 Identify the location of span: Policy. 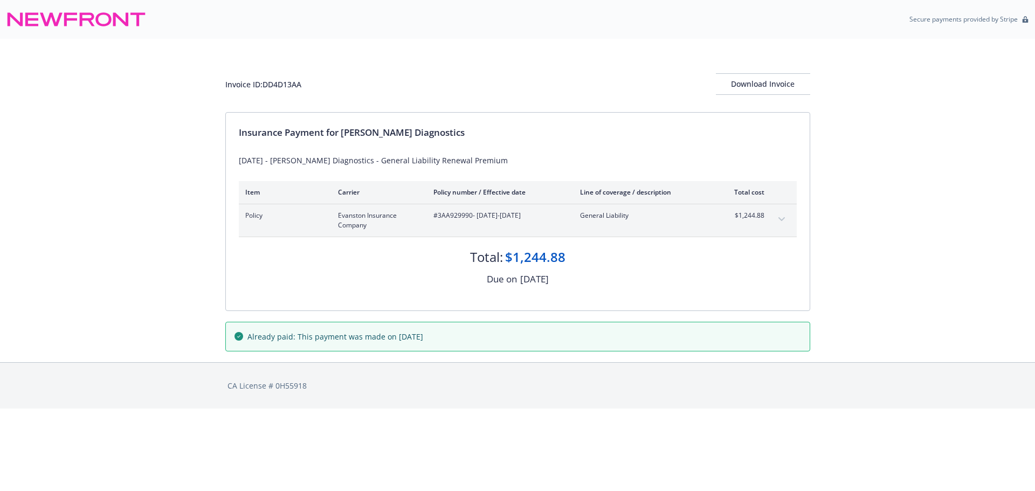
(283, 216).